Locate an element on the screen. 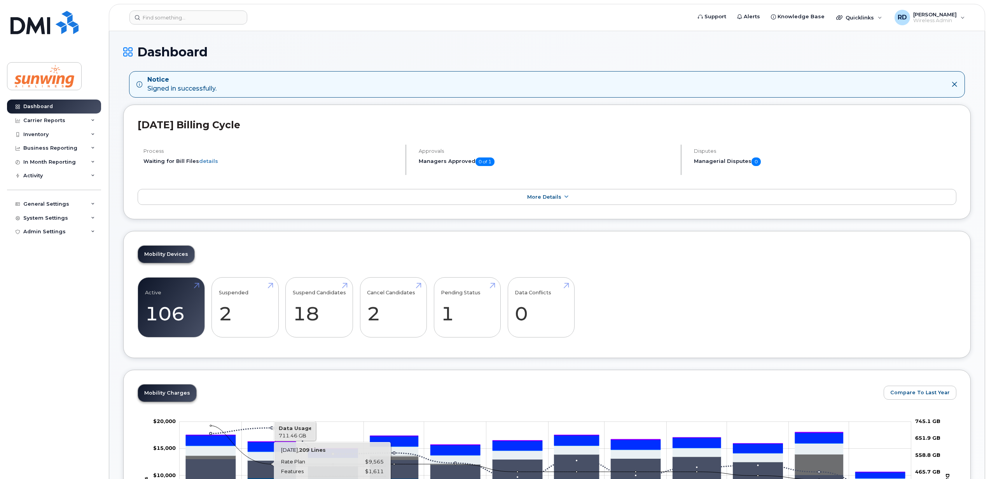 The height and width of the screenshot is (479, 989). tspan: 558.8 GB is located at coordinates (928, 455).